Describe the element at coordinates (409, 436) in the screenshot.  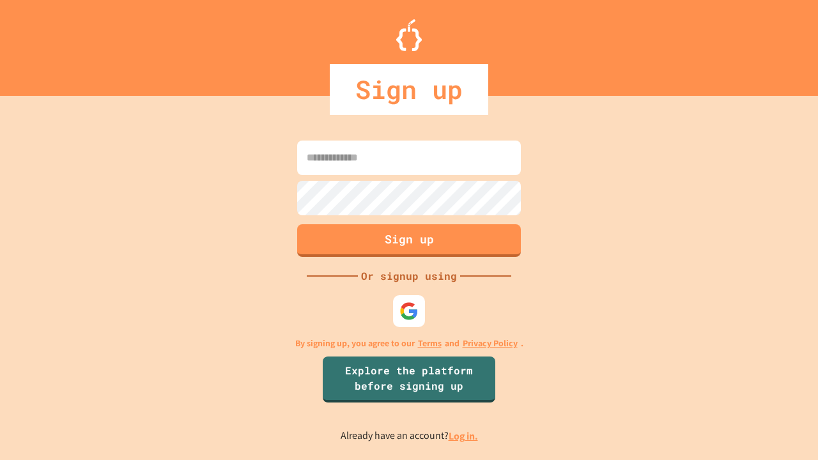
I see `p: Already have an account?` at that location.